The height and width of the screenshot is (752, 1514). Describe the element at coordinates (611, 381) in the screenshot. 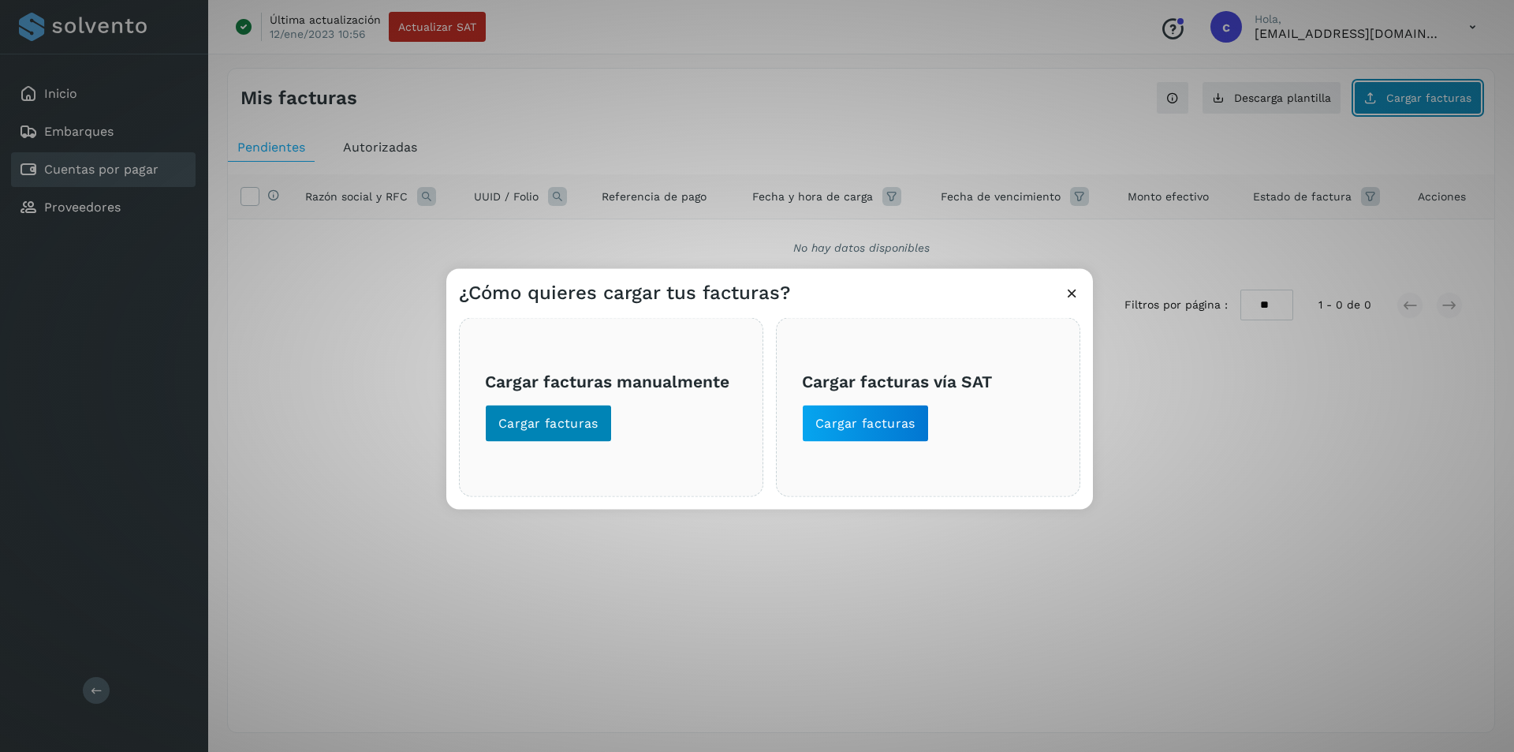

I see `h3: Cargar facturas manualmente` at that location.